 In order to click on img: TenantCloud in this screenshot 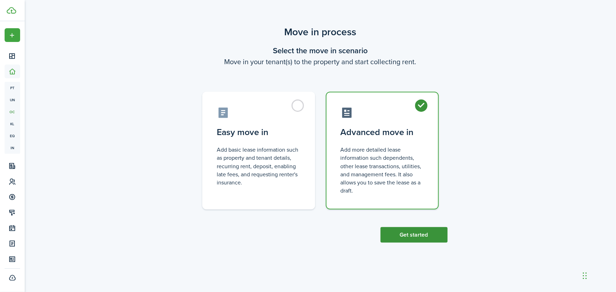, I will do `click(11, 10)`.